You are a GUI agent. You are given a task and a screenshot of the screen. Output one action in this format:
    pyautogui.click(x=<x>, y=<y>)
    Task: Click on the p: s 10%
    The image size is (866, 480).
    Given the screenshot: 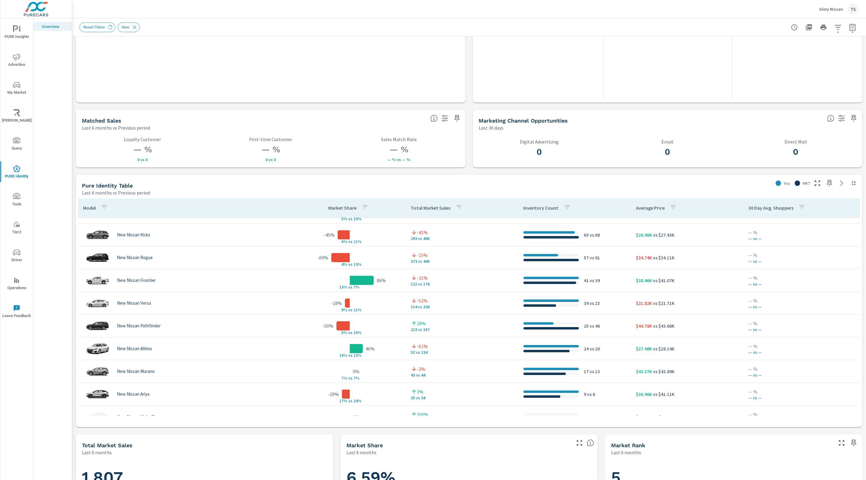 What is the action you would take?
    pyautogui.click(x=358, y=333)
    